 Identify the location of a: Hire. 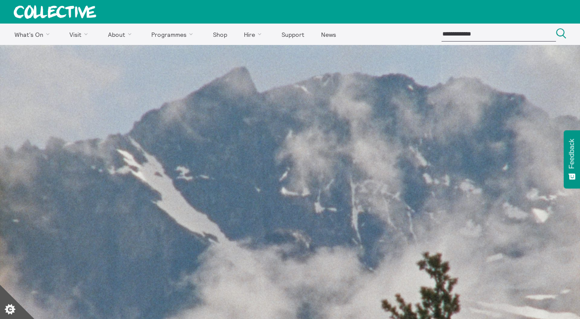
(255, 34).